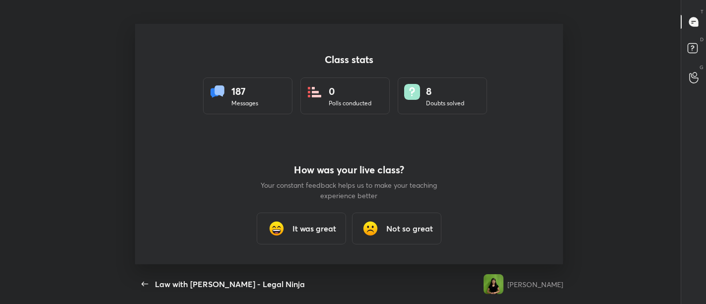 This screenshot has width=706, height=304. Describe the element at coordinates (349, 170) in the screenshot. I see `h4: How was your live class?` at that location.